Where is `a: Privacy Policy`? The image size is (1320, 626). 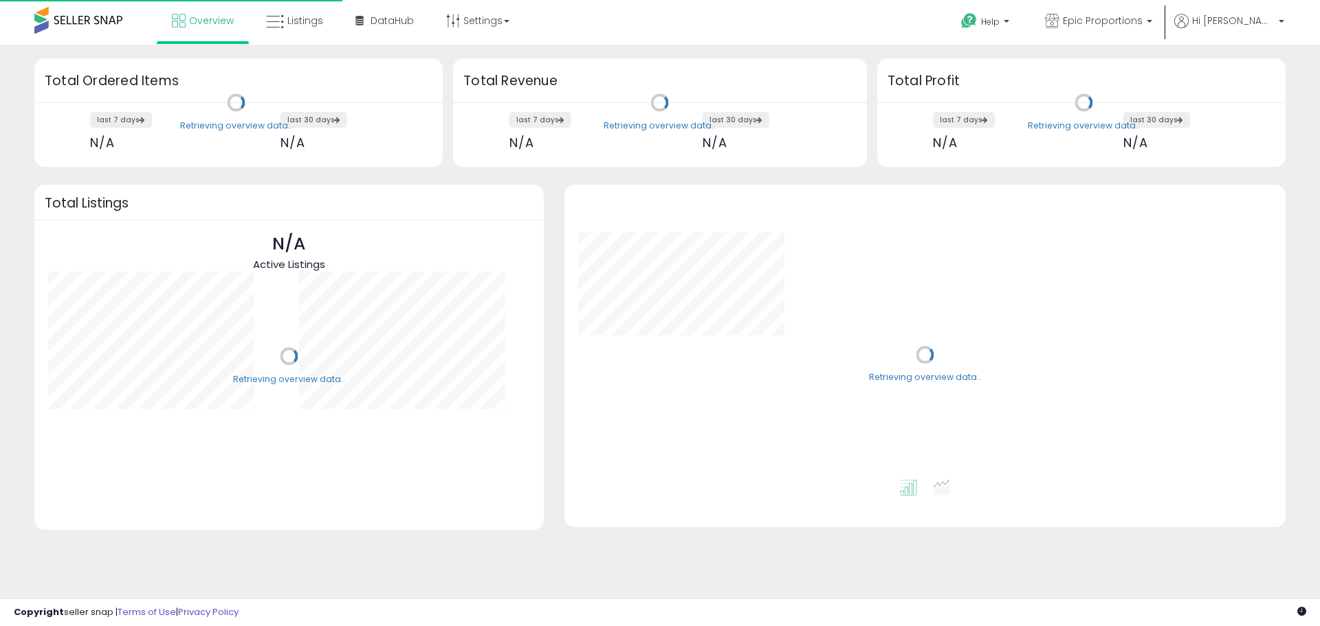 a: Privacy Policy is located at coordinates (208, 612).